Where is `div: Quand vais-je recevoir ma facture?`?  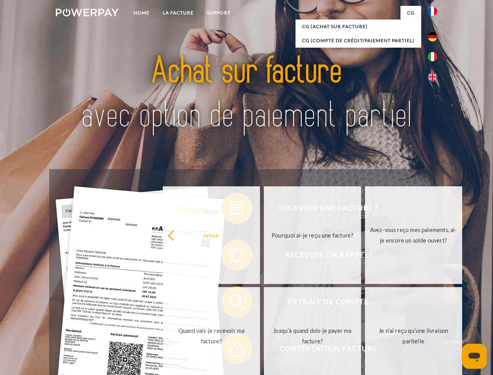 div: Quand vais-je recevoir ma facture? is located at coordinates (211, 336).